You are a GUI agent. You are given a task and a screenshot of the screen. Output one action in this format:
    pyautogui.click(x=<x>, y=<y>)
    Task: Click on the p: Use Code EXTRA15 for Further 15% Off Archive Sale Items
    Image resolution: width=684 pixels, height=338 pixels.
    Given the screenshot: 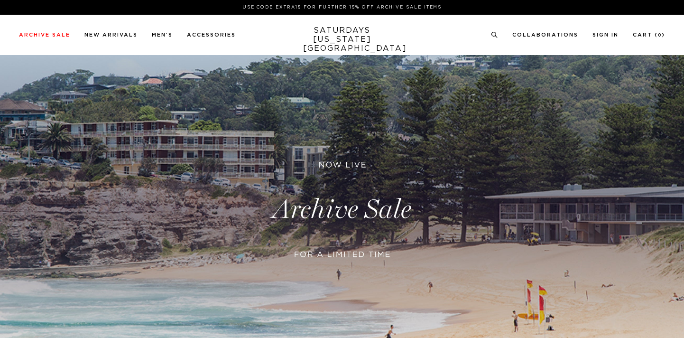 What is the action you would take?
    pyautogui.click(x=342, y=7)
    